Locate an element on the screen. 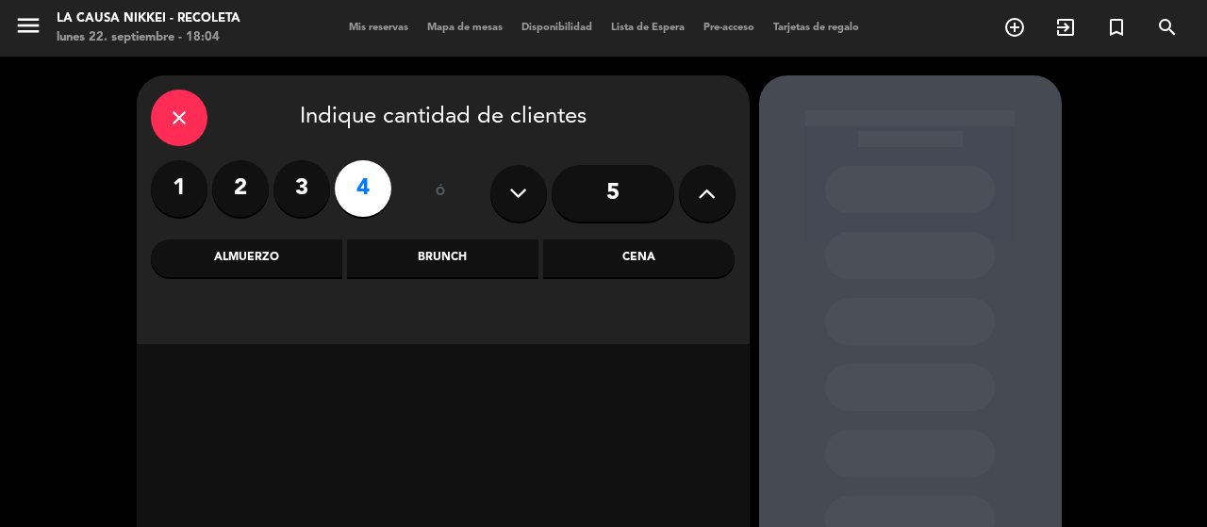  label: 1 is located at coordinates (179, 189).